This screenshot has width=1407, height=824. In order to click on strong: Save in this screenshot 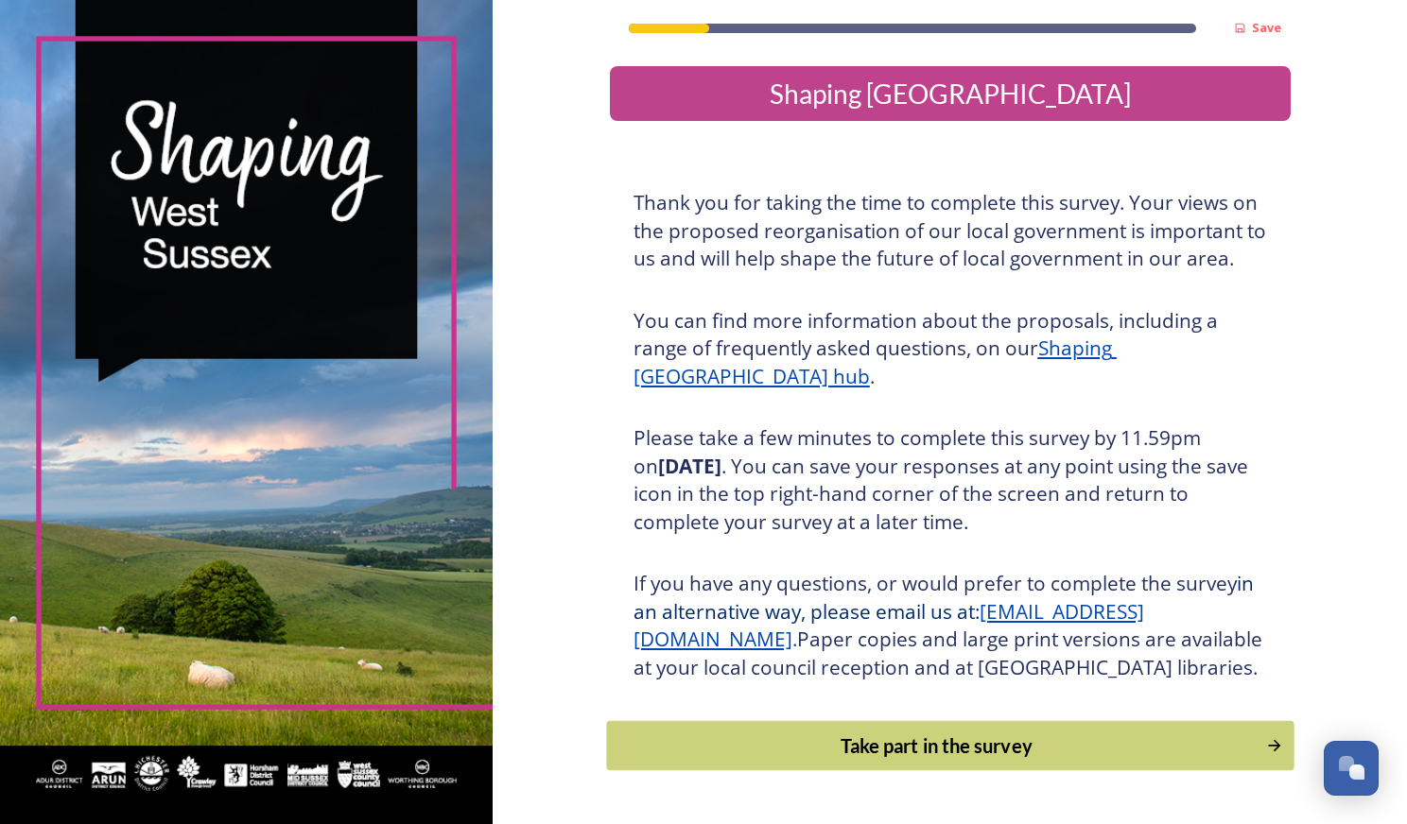, I will do `click(1266, 27)`.